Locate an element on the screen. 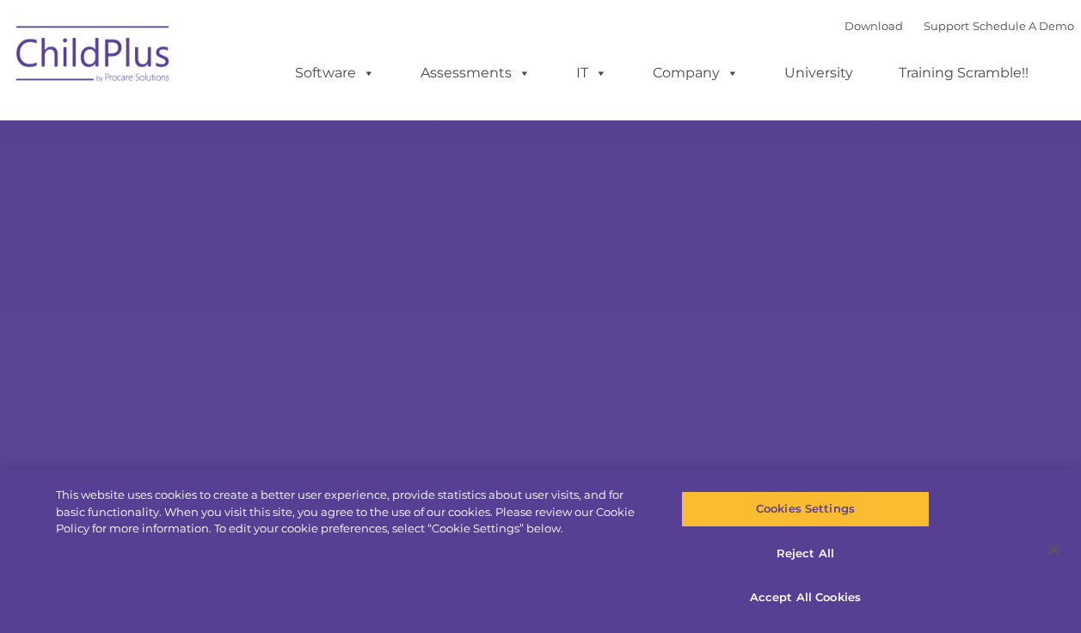  a: Support is located at coordinates (946, 26).